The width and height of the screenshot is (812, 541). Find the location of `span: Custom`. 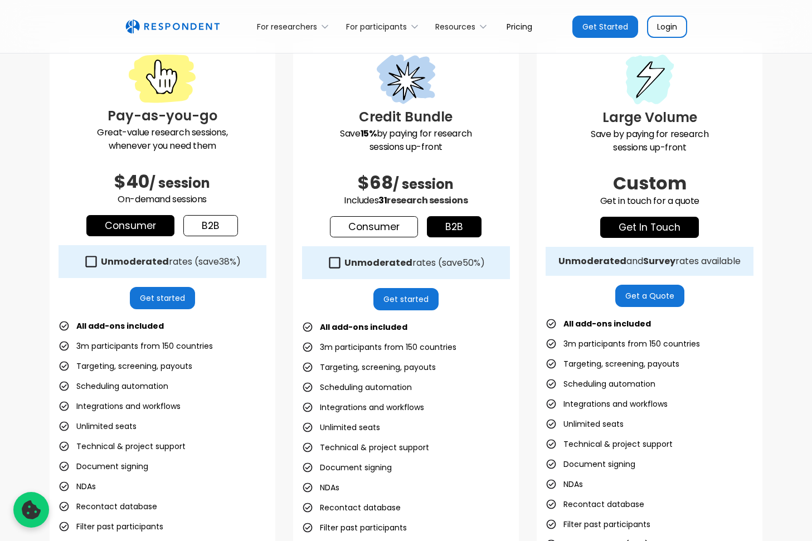

span: Custom is located at coordinates (650, 183).